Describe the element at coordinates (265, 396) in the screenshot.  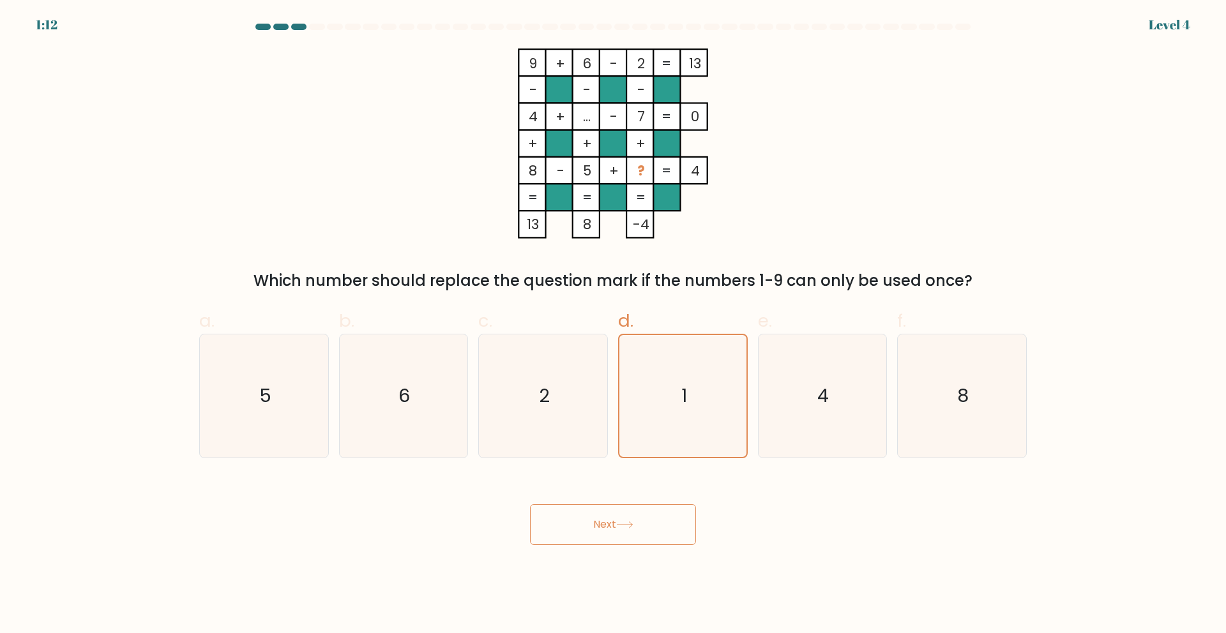
I see `text: 5` at that location.